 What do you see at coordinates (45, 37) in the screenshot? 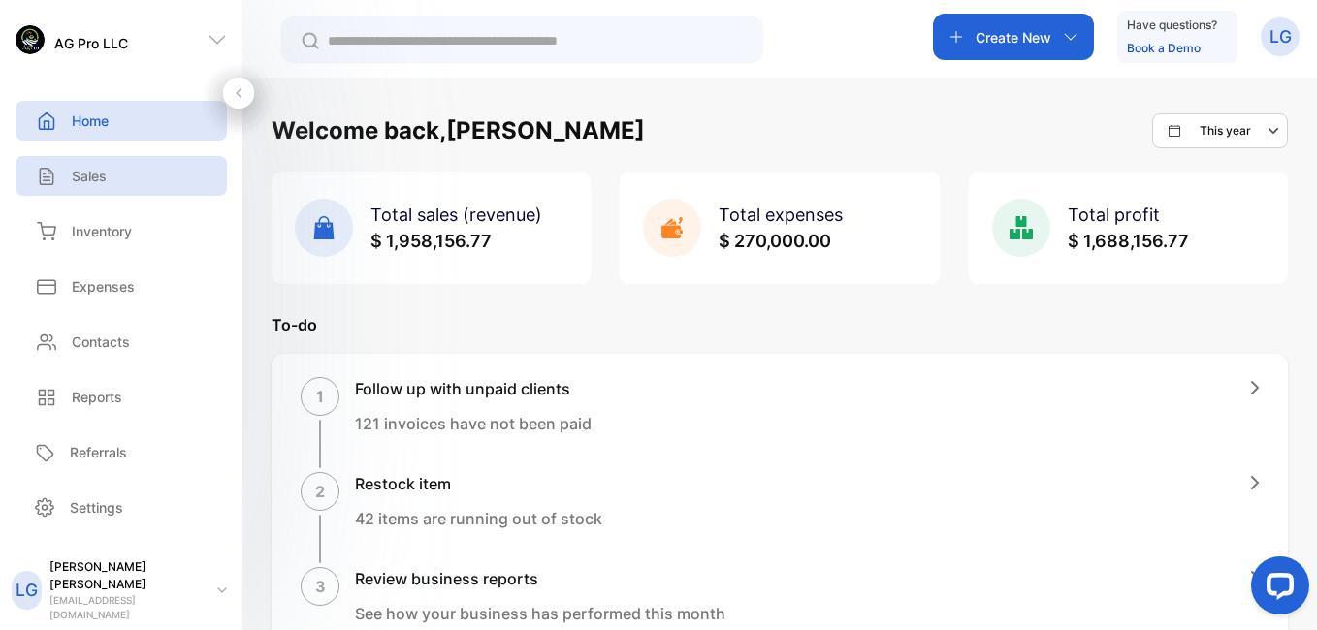
I see `button: Open LiveChat chat widget` at bounding box center [45, 37].